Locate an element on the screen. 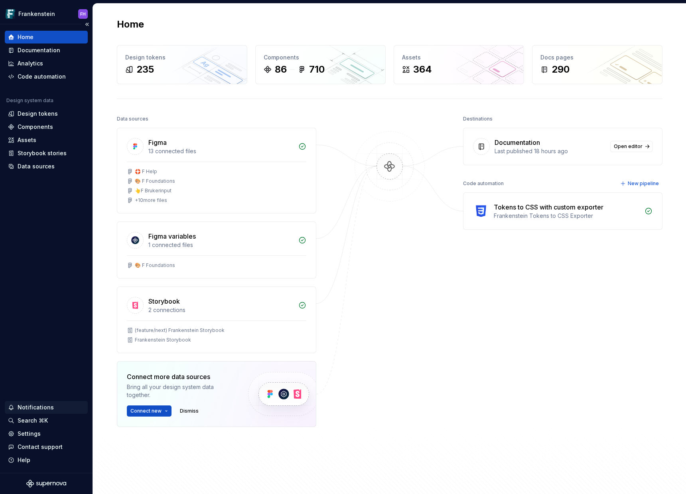  div: Contact support is located at coordinates (40, 447).